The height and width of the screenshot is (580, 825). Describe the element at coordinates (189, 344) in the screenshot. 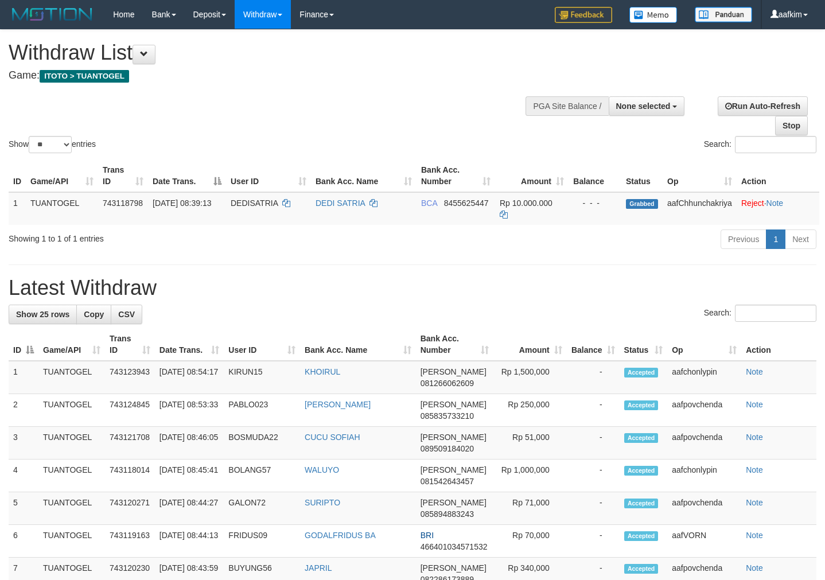

I see `th: Date Trans.: activate to sort column ascending` at that location.